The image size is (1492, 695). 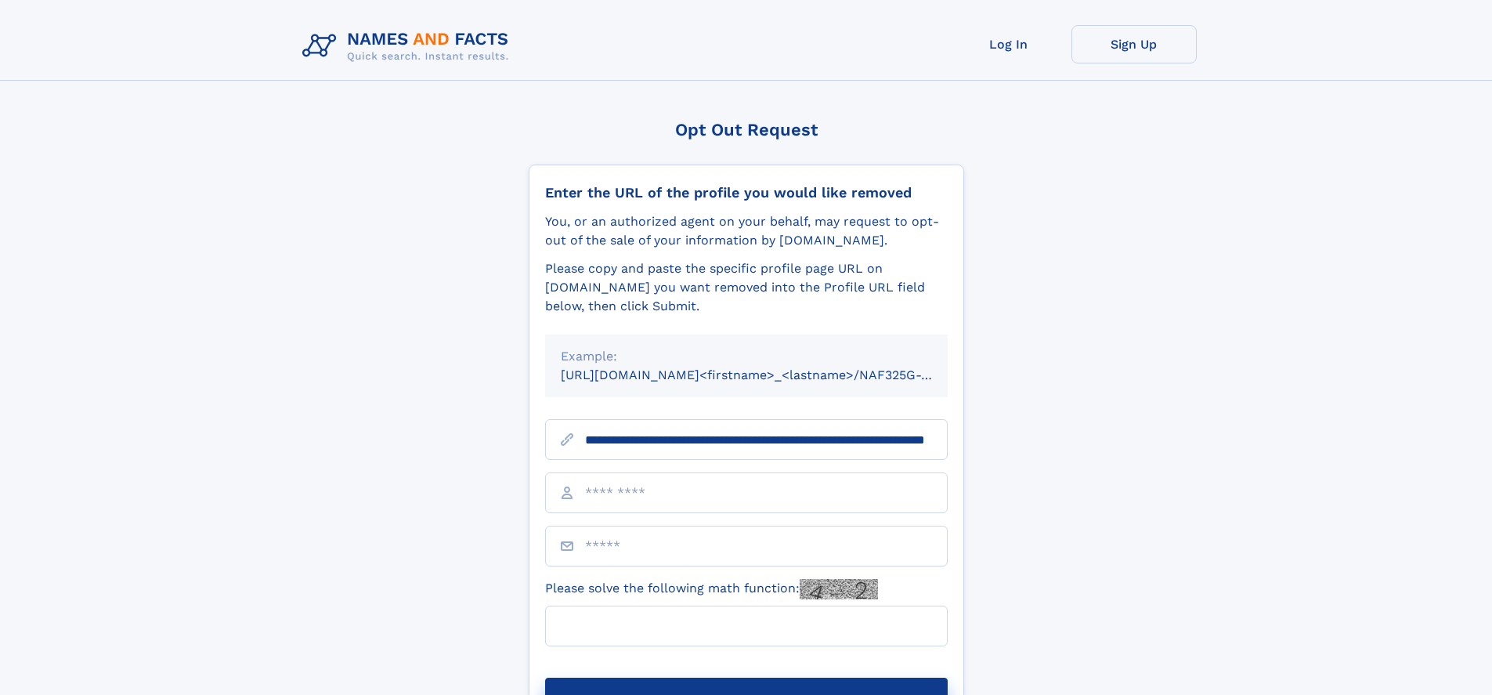 I want to click on a: Log In, so click(x=1009, y=44).